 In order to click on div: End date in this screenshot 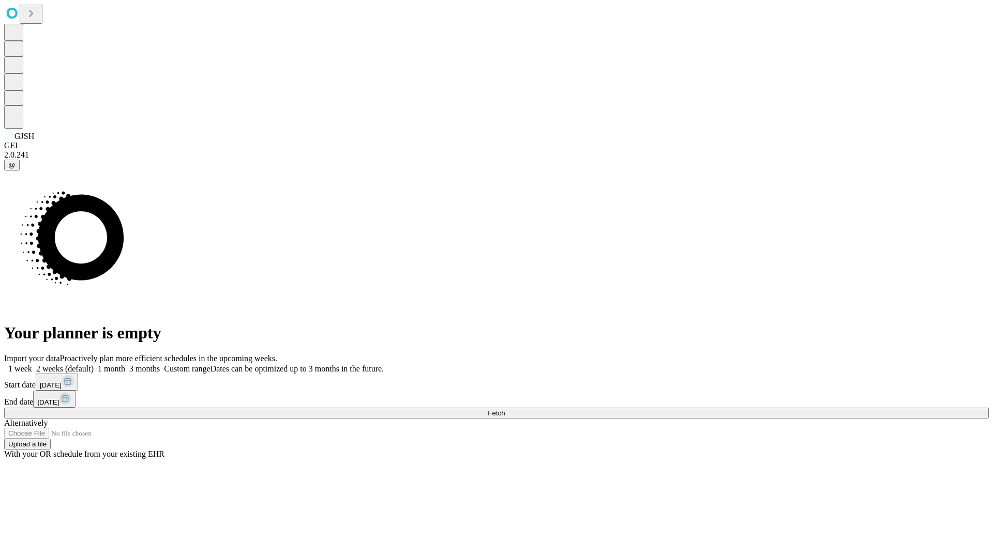, I will do `click(496, 399)`.